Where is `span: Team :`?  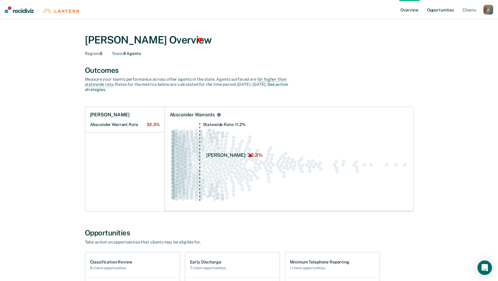
span: Team : is located at coordinates (117, 53).